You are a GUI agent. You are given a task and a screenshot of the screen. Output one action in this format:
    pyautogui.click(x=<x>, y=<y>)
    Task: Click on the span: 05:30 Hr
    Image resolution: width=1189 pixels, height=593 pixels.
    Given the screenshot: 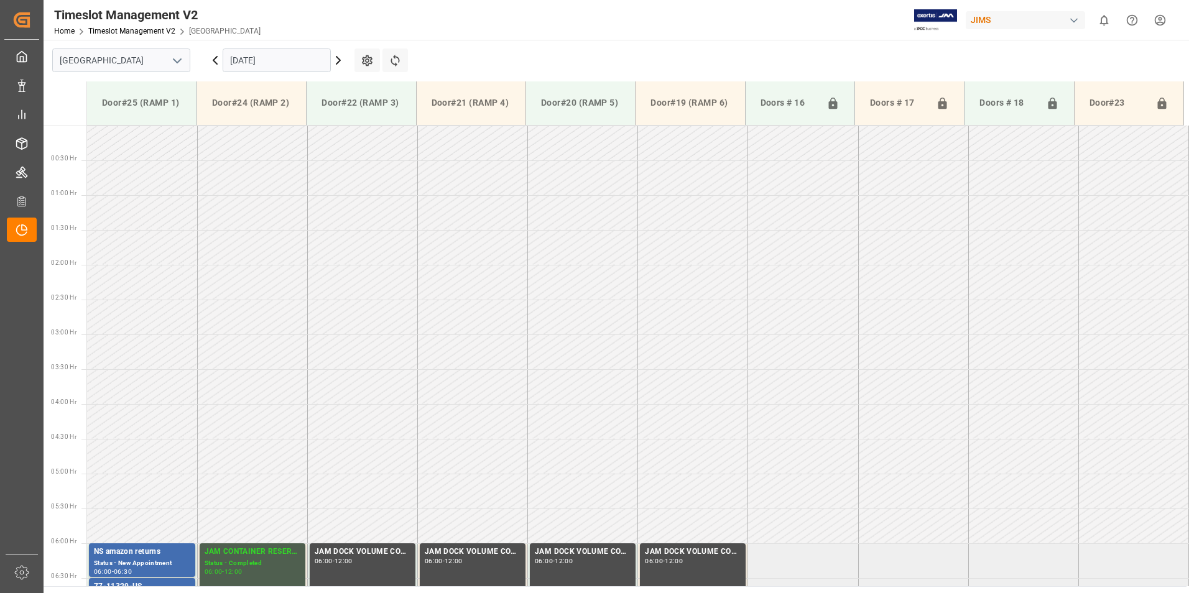 What is the action you would take?
    pyautogui.click(x=63, y=506)
    